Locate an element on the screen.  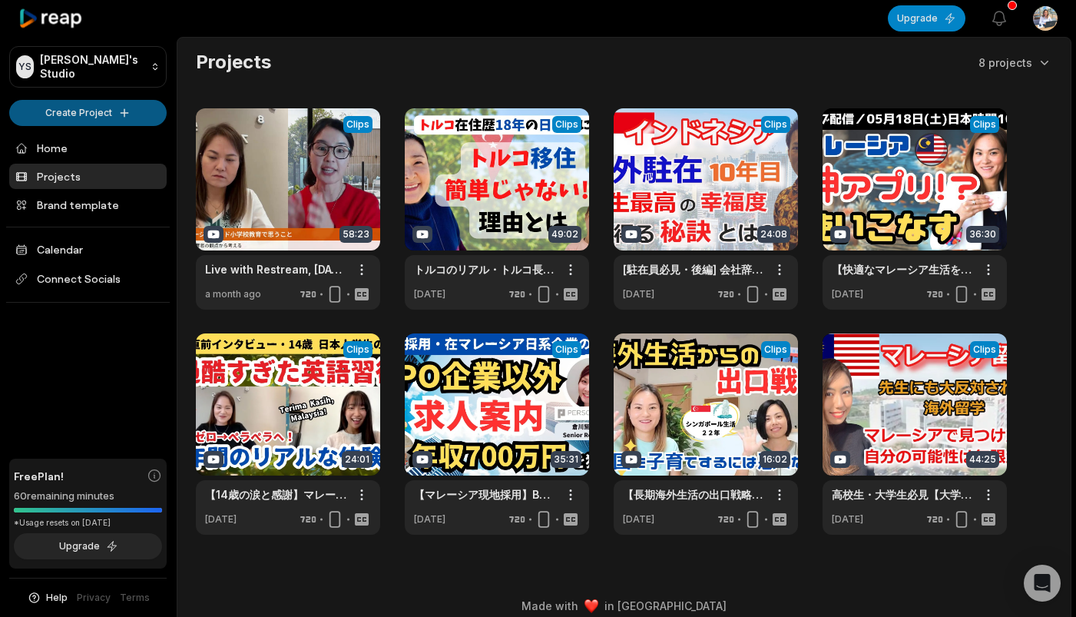
a: 【快適なマレーシア生活を目指す】現金要らず！上手にお金管理できるアプリを紹介 is located at coordinates (902, 269).